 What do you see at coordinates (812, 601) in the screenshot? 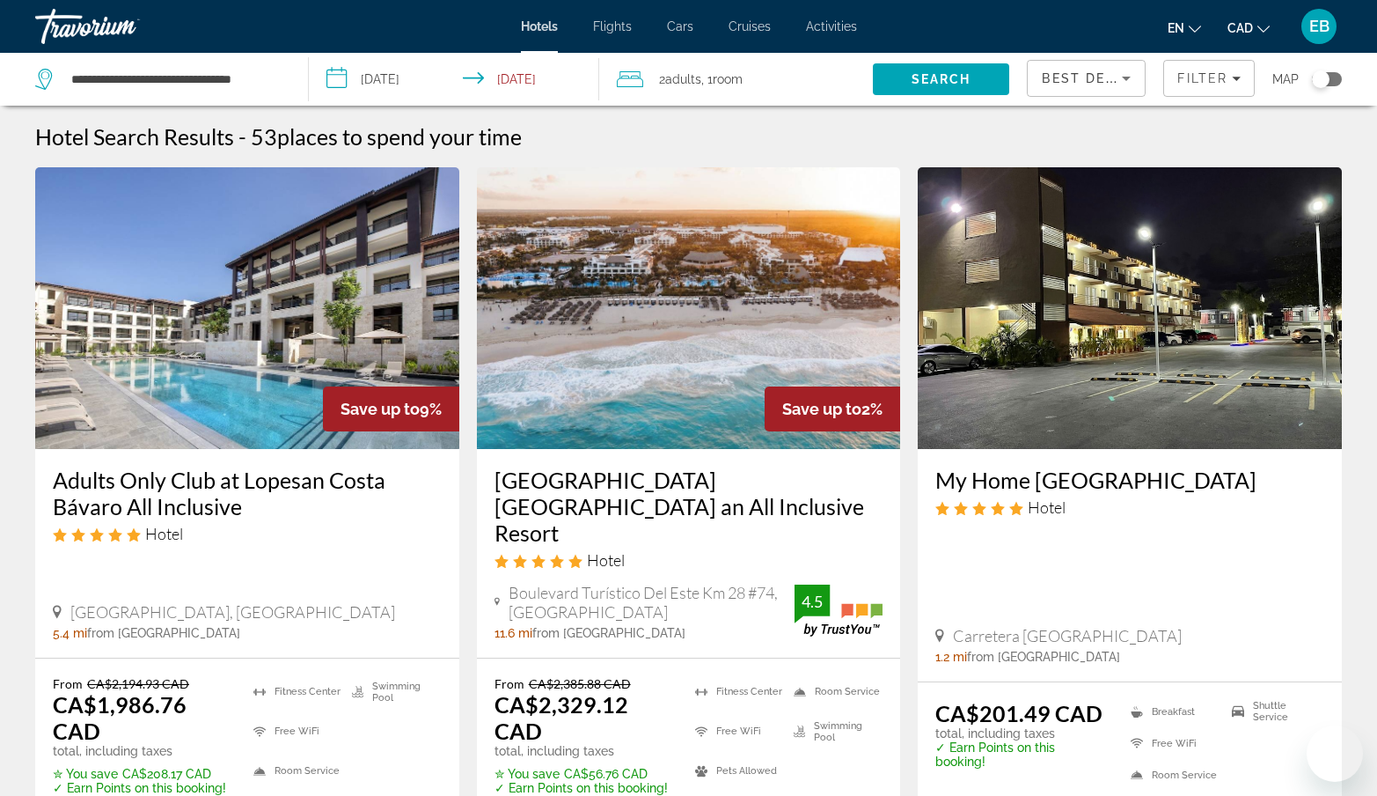
I see `div: 4.5` at bounding box center [812, 601].